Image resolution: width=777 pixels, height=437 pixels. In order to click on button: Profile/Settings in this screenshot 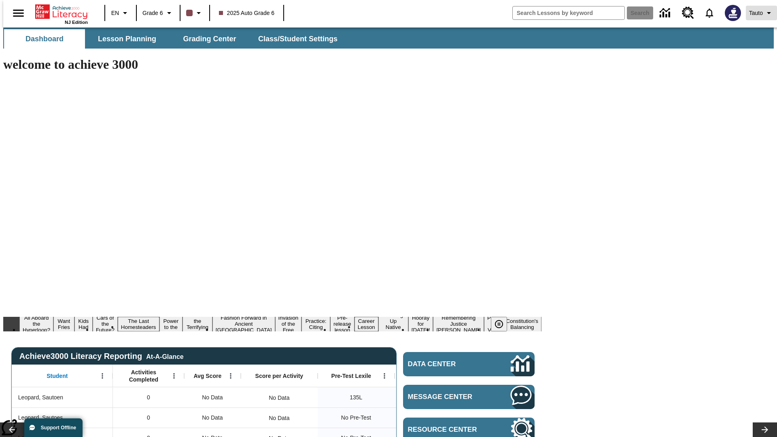, I will do `click(761, 13)`.